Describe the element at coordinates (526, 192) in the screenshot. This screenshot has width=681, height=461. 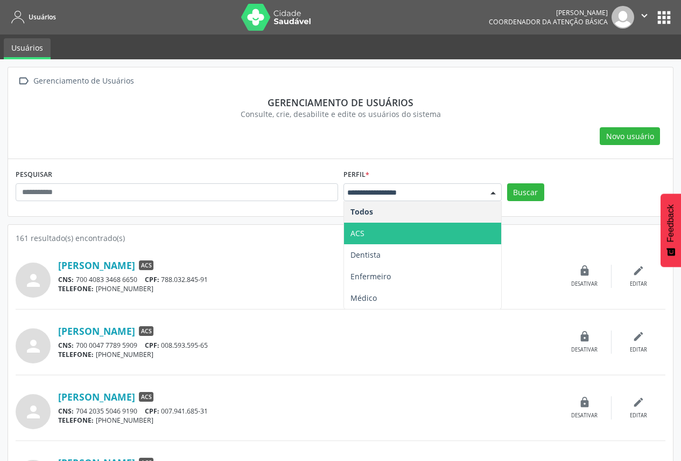
I see `button: Buscar` at that location.